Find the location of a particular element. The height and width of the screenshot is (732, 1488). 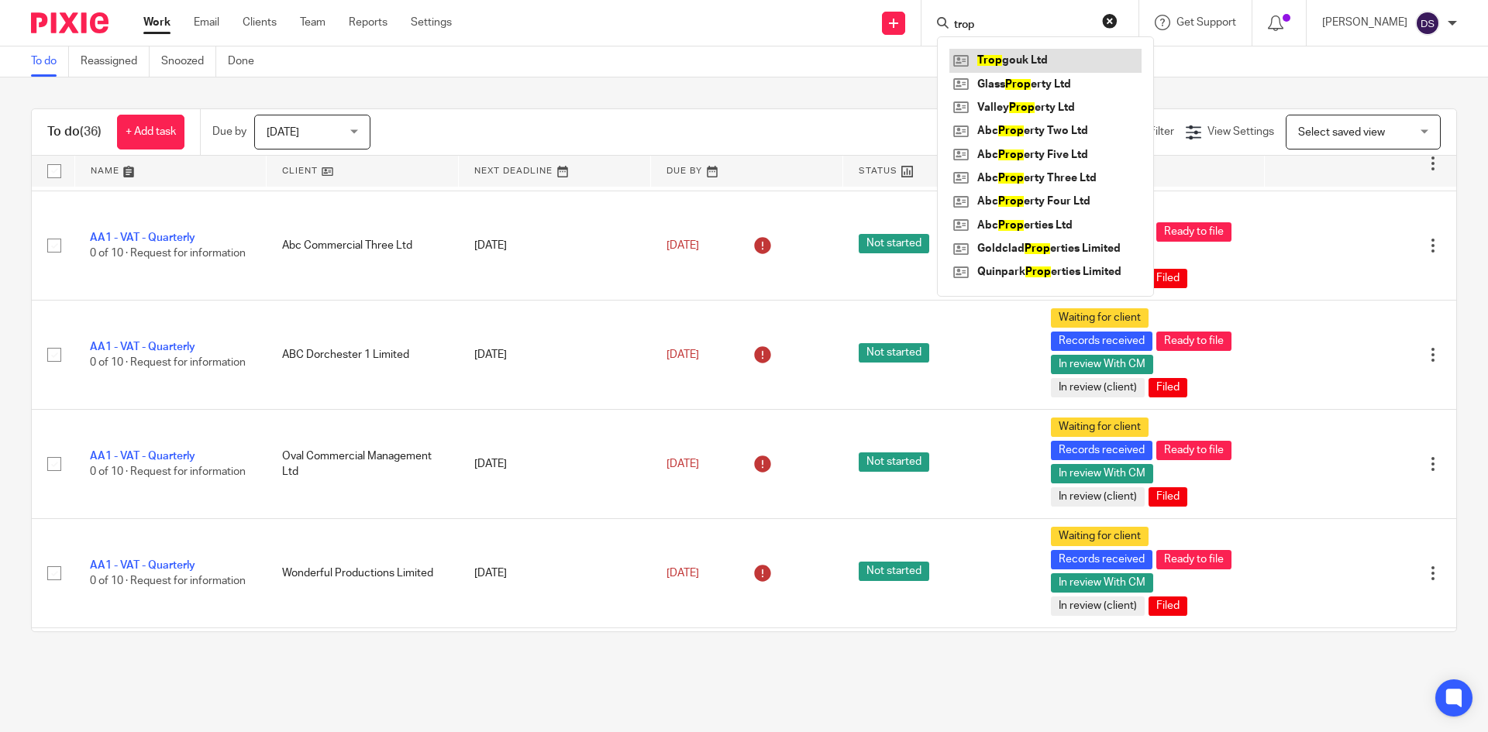

a: Clients is located at coordinates (260, 22).